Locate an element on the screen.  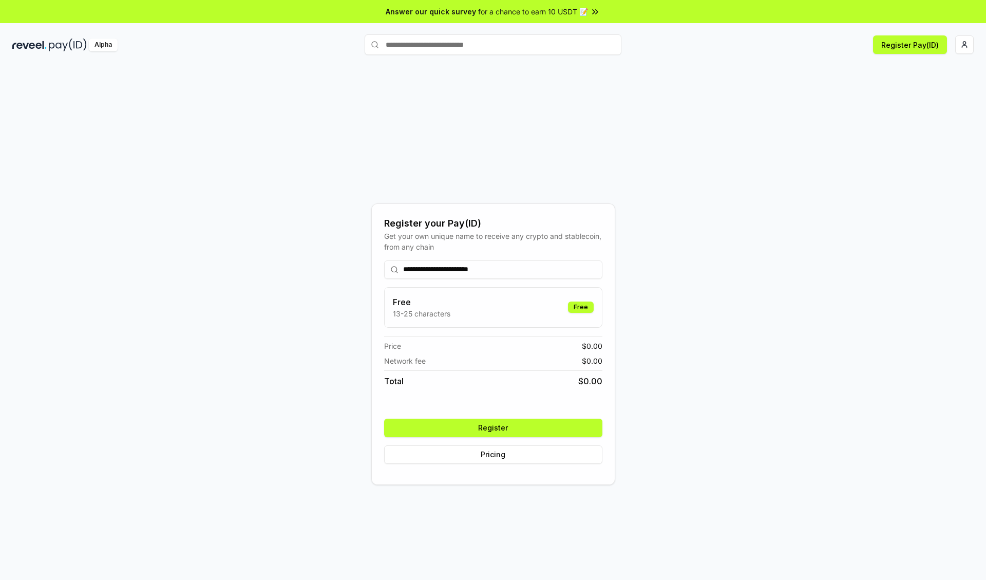
div: Free is located at coordinates (581, 307).